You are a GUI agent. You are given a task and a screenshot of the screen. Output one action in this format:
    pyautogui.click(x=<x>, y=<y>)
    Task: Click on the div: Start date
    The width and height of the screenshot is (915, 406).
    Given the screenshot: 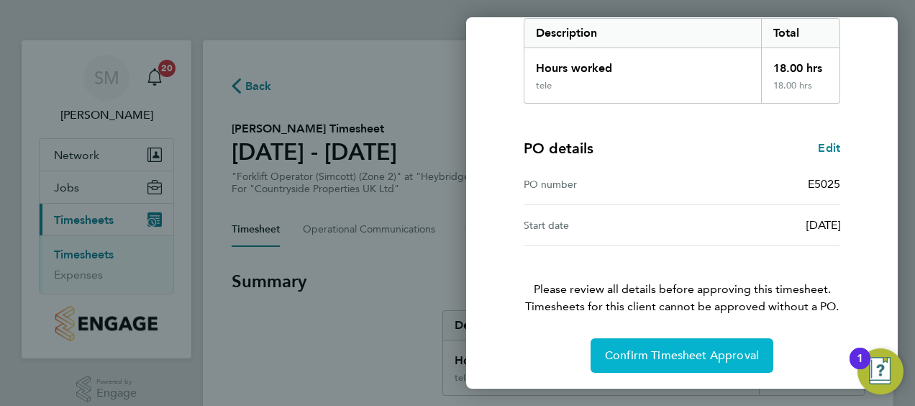 What is the action you would take?
    pyautogui.click(x=603, y=225)
    